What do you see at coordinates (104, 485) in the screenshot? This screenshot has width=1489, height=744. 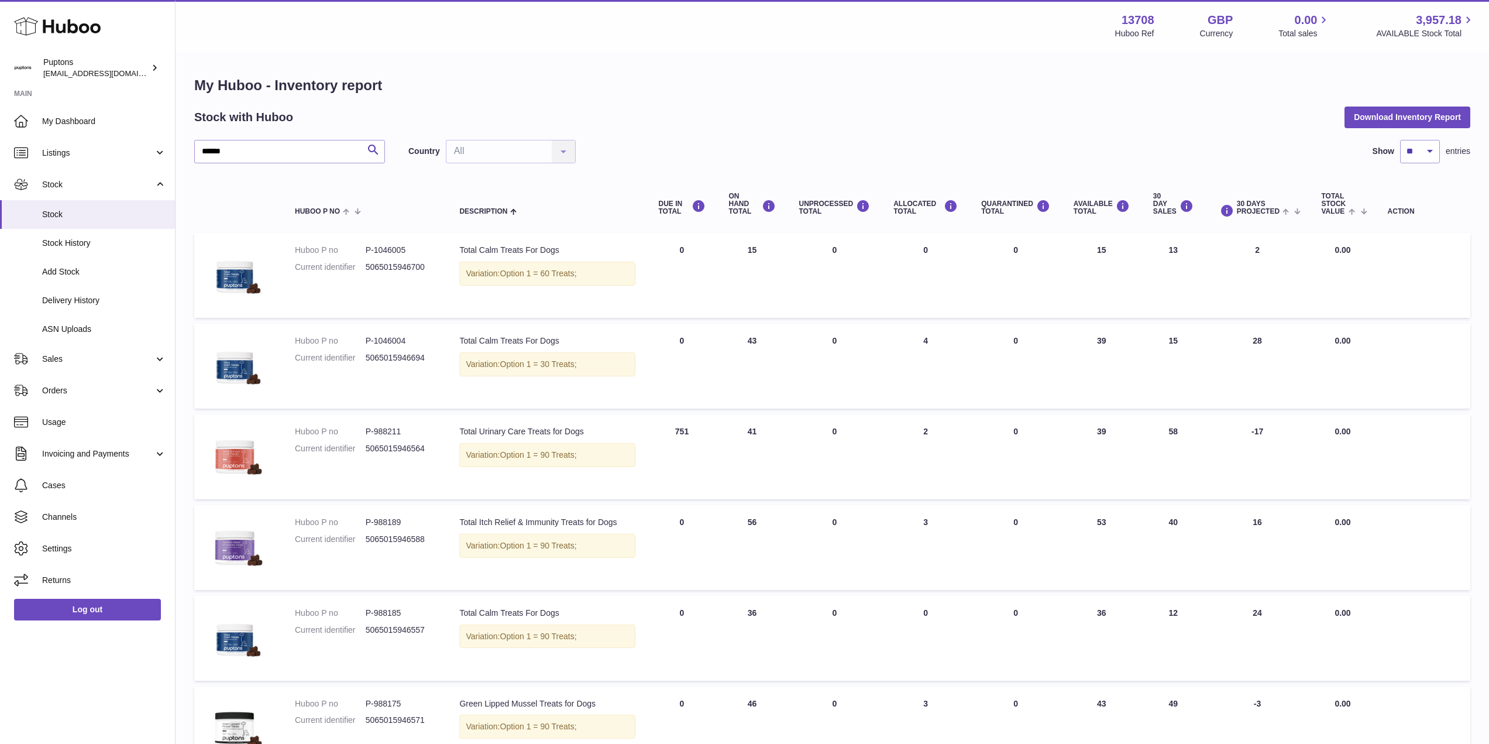 I see `span: Cases` at bounding box center [104, 485].